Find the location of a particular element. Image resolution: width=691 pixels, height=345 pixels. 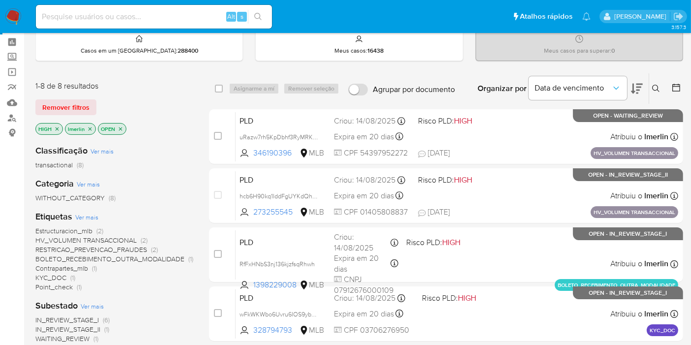

input: Pesquise usuários ou casos... is located at coordinates (154, 17).